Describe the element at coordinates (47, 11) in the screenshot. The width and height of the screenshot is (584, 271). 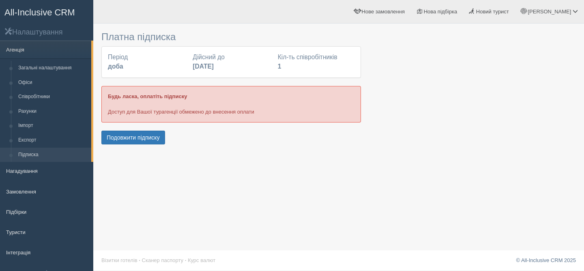
I see `a: All-Inclusive CRM` at that location.